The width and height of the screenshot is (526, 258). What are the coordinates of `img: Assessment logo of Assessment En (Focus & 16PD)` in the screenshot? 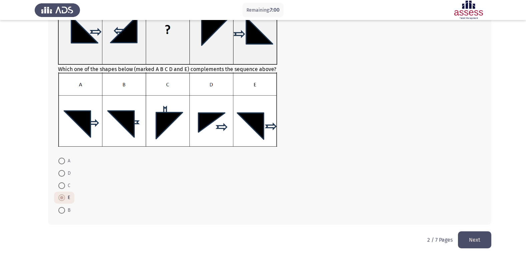 It's located at (469, 10).